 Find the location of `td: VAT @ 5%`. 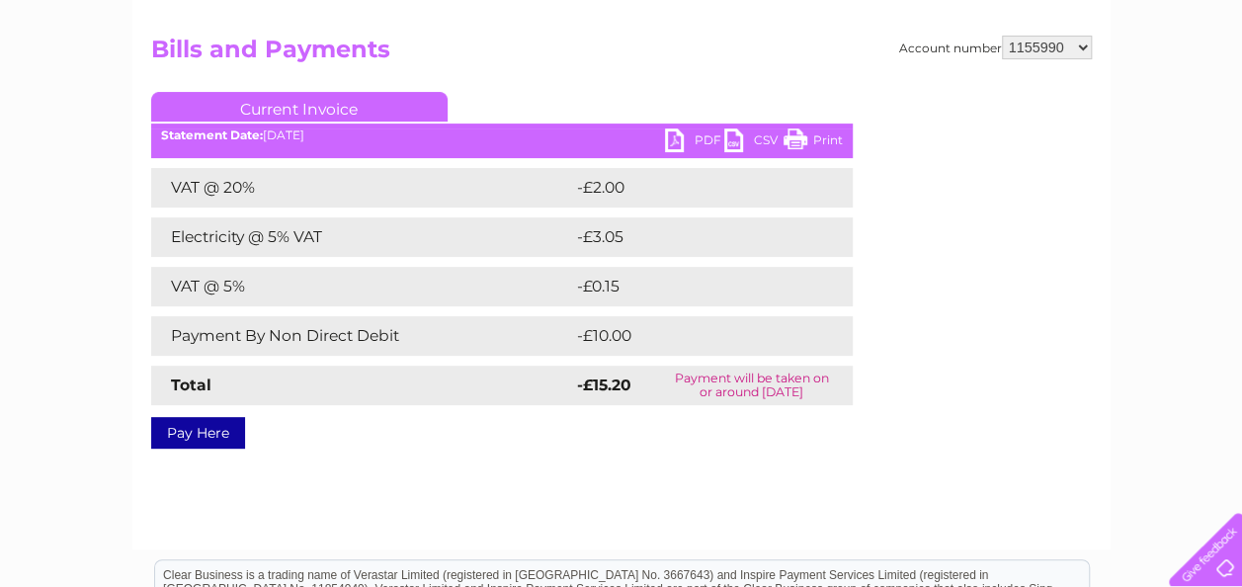

td: VAT @ 5% is located at coordinates (362, 286).